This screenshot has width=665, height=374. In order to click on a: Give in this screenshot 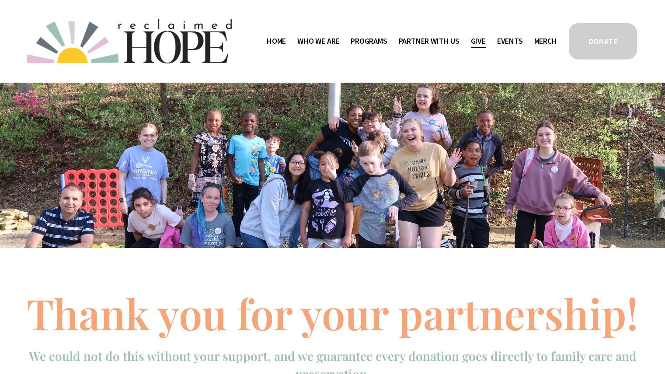, I will do `click(479, 41)`.